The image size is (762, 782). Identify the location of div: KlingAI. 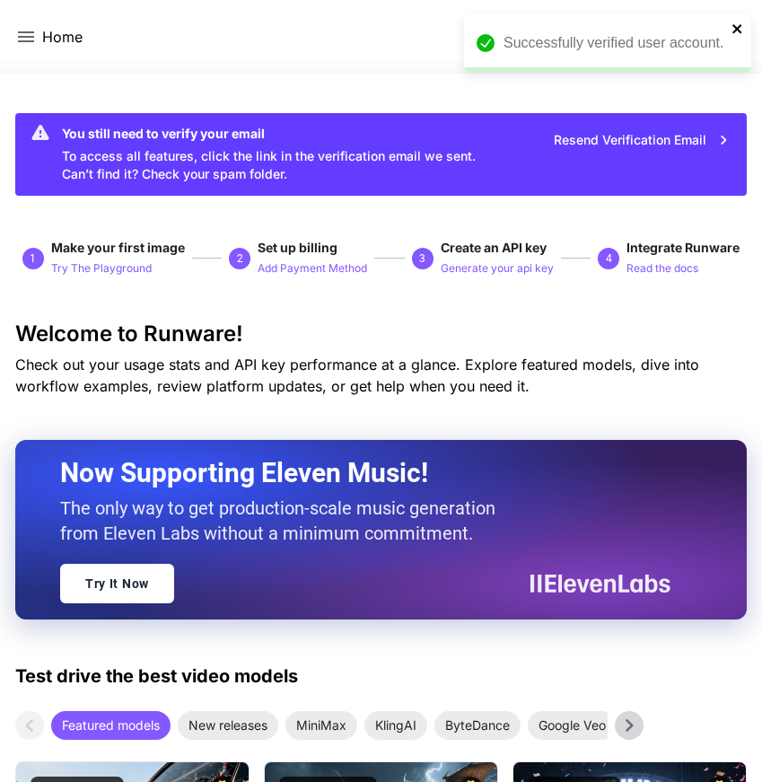
(396, 725).